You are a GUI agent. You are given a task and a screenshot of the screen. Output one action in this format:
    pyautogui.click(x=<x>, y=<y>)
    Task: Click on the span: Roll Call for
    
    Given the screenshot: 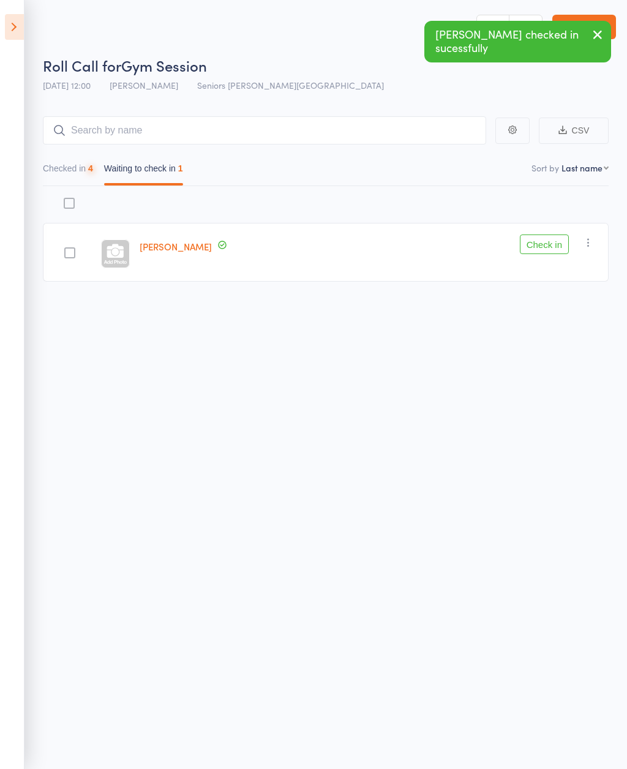 What is the action you would take?
    pyautogui.click(x=82, y=65)
    